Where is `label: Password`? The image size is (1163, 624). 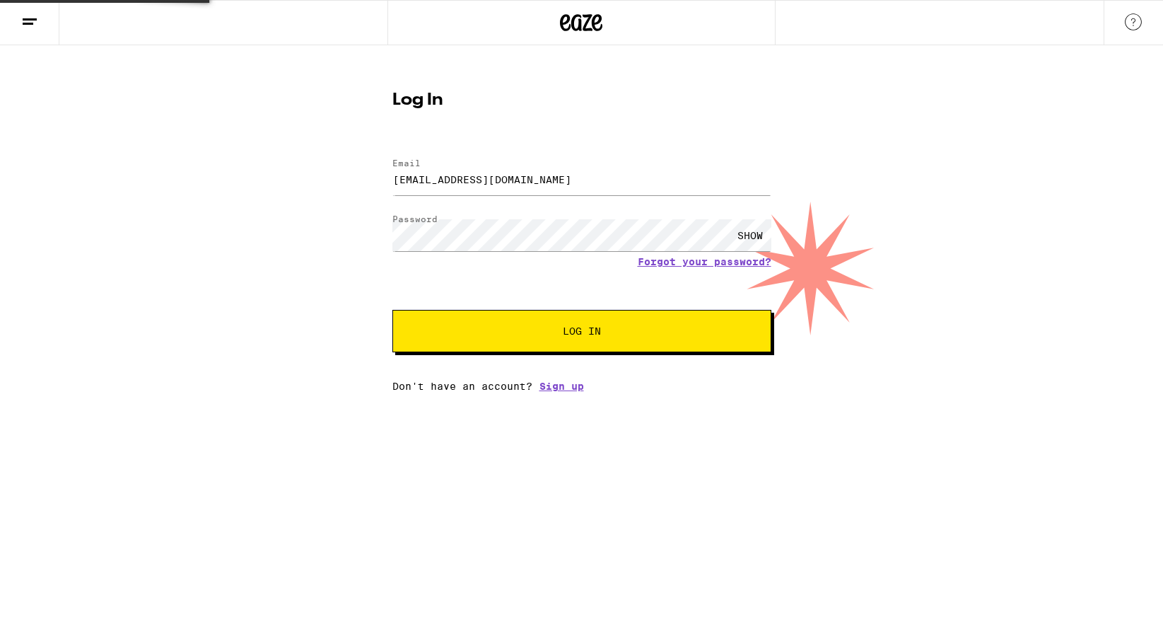 label: Password is located at coordinates (415, 219).